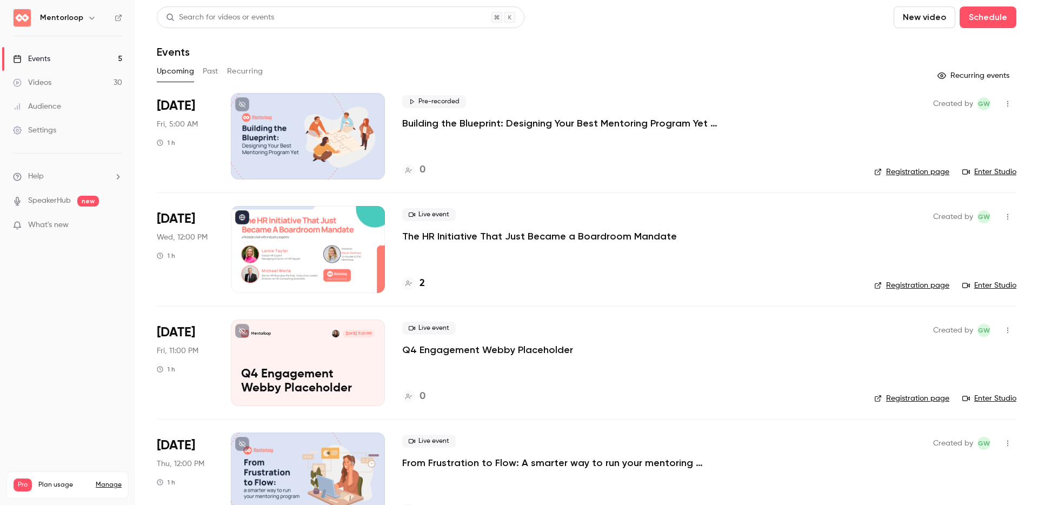 This screenshot has width=1038, height=505. What do you see at coordinates (185, 249) in the screenshot?
I see `div: Oct 29 Wed, 12:00 PM (Australia/Melbourne)` at bounding box center [185, 249].